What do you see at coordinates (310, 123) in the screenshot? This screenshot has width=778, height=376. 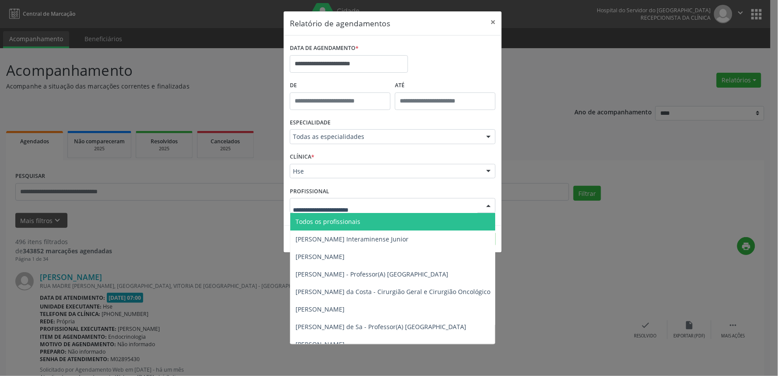 I see `label: ESPECIALIDADE` at bounding box center [310, 123].